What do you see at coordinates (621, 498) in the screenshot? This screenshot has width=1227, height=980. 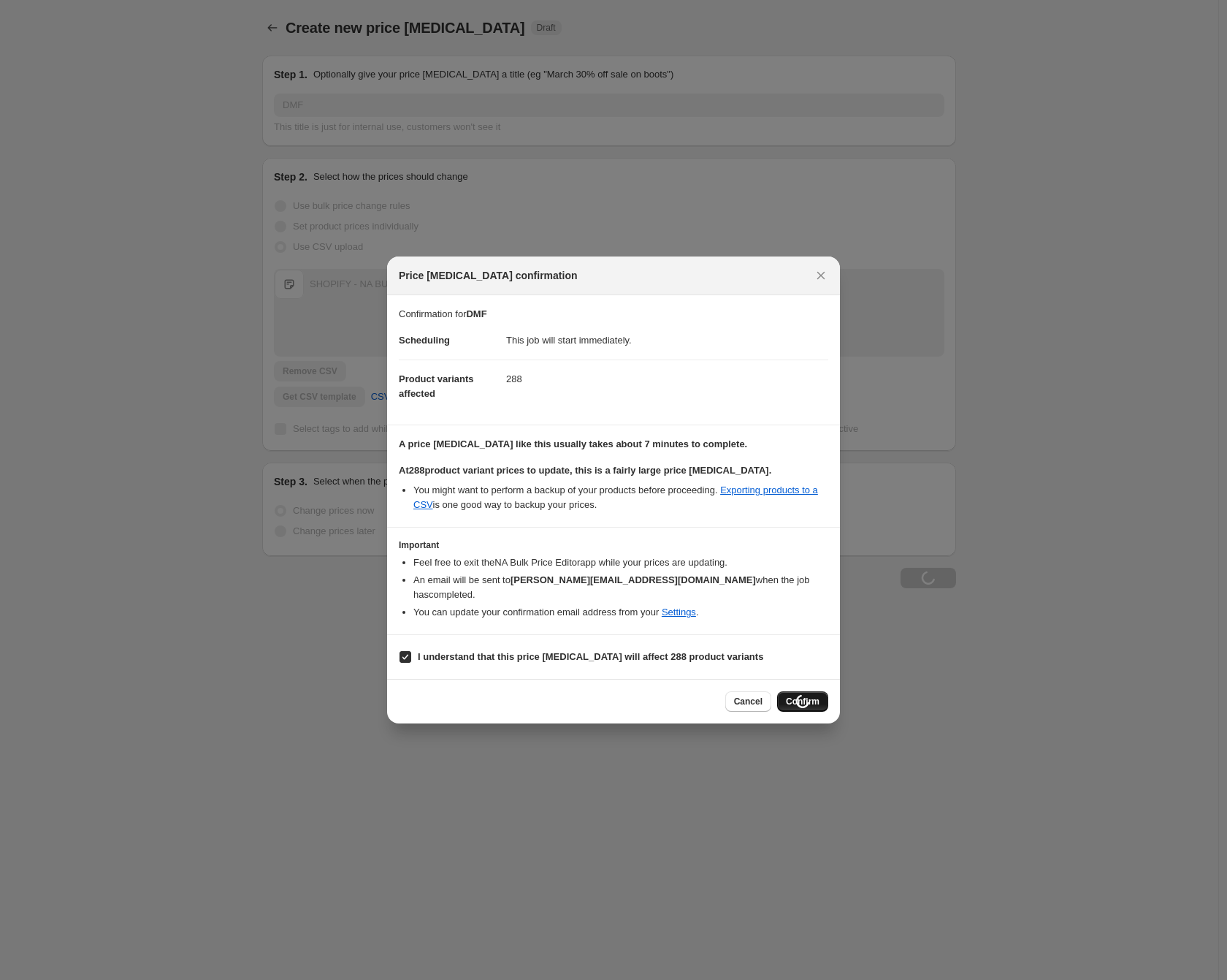 I see `li: You might want to perform a backup of your products before proceeding. is one good way to backup ...` at bounding box center [621, 498].